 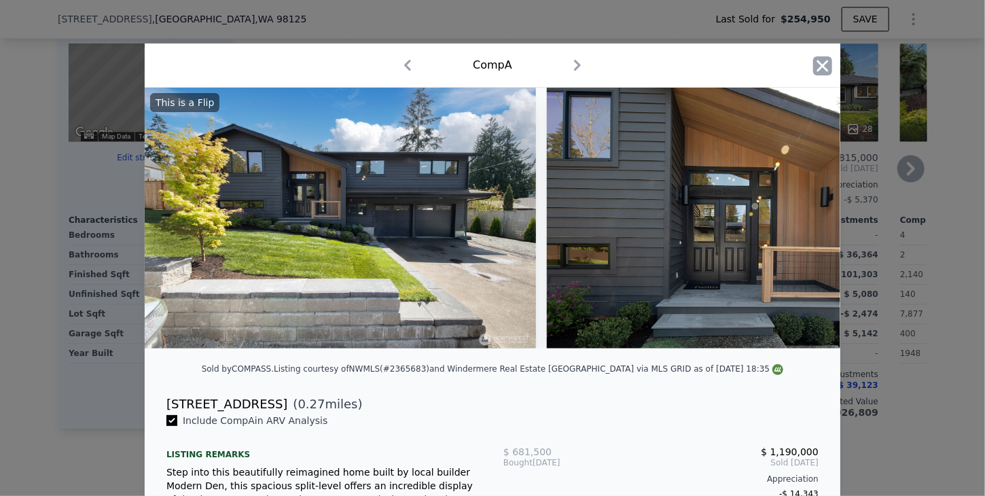 What do you see at coordinates (312, 404) in the screenshot?
I see `span: 0.27` at bounding box center [312, 404].